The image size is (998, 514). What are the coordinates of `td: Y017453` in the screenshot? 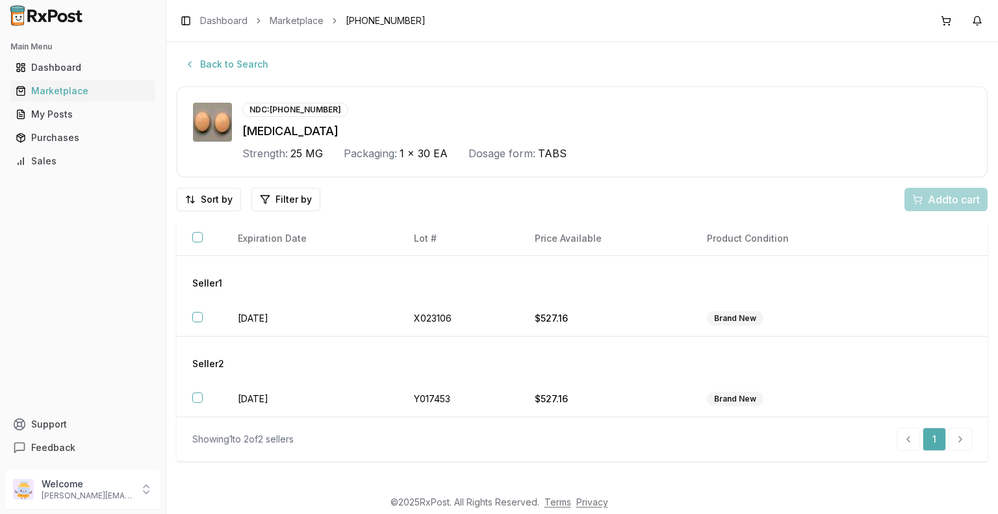 It's located at (459, 399).